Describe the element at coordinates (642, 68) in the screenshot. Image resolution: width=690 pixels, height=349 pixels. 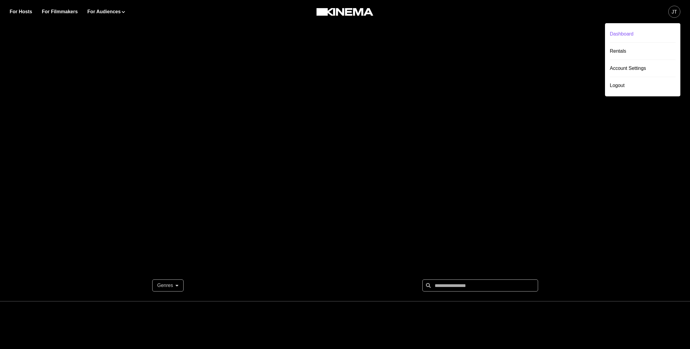
I see `a: Account Settings` at that location.